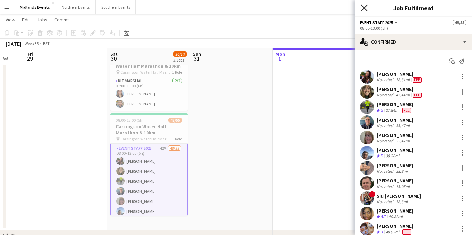 The width and height of the screenshot is (472, 235). I want to click on div: 15.95mi, so click(403, 186).